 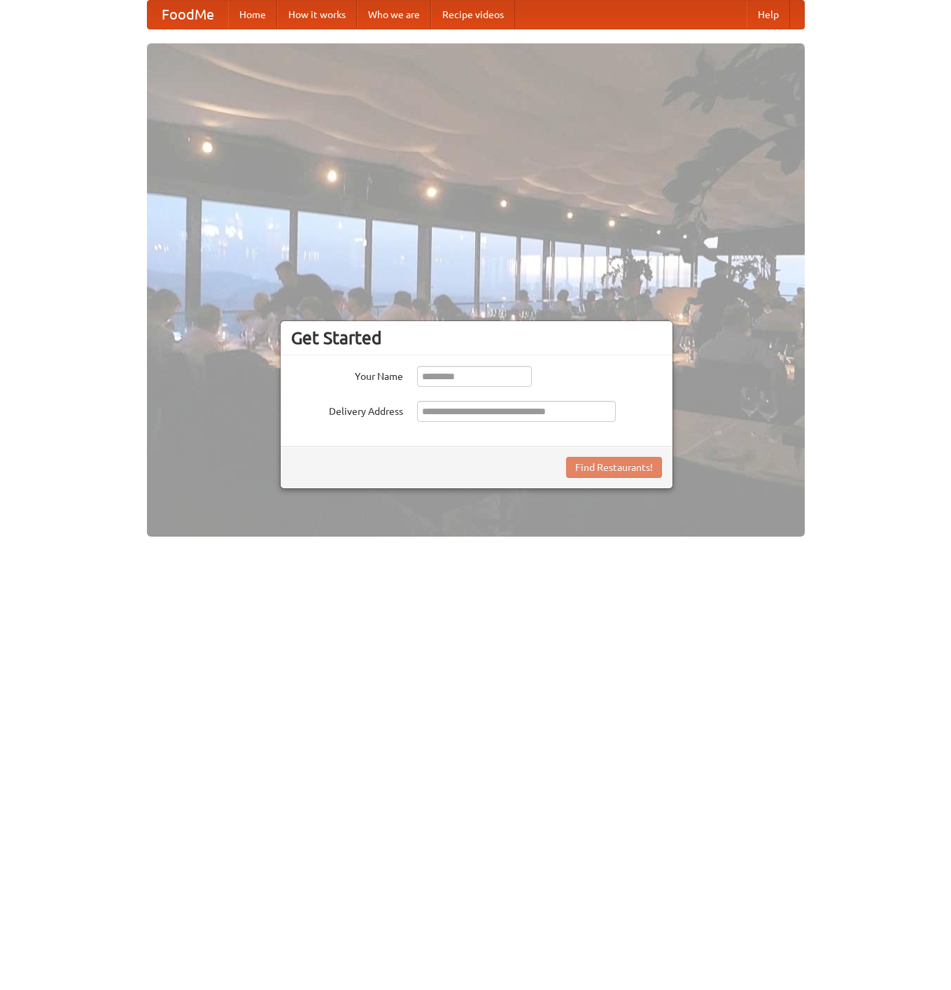 What do you see at coordinates (188, 15) in the screenshot?
I see `a: FoodMe` at bounding box center [188, 15].